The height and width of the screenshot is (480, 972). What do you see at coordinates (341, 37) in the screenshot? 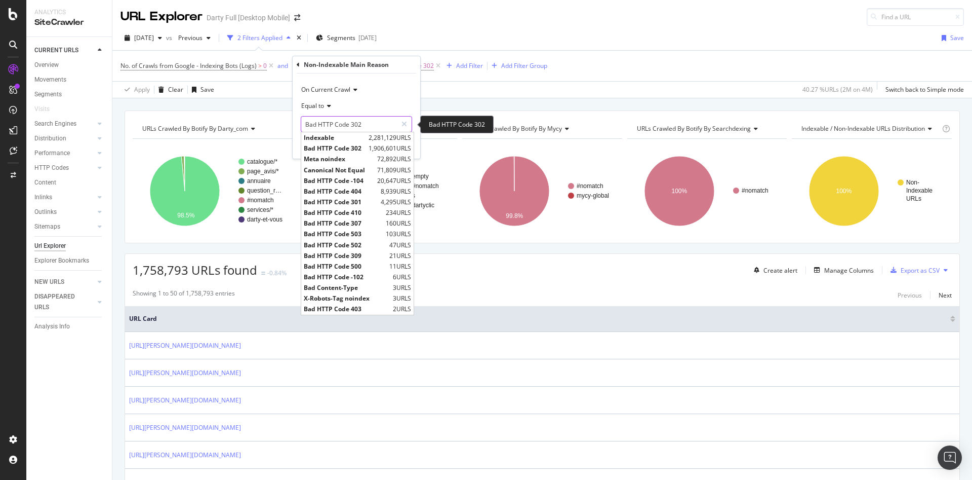
I see `span: Segments` at bounding box center [341, 37].